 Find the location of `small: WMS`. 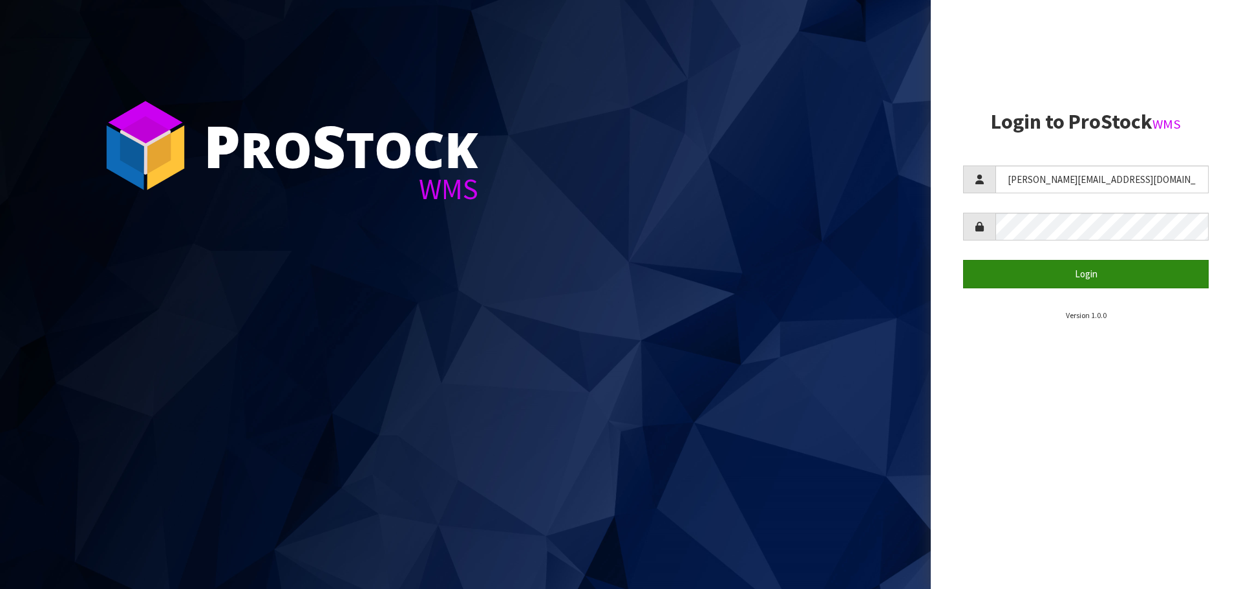

small: WMS is located at coordinates (1166, 124).